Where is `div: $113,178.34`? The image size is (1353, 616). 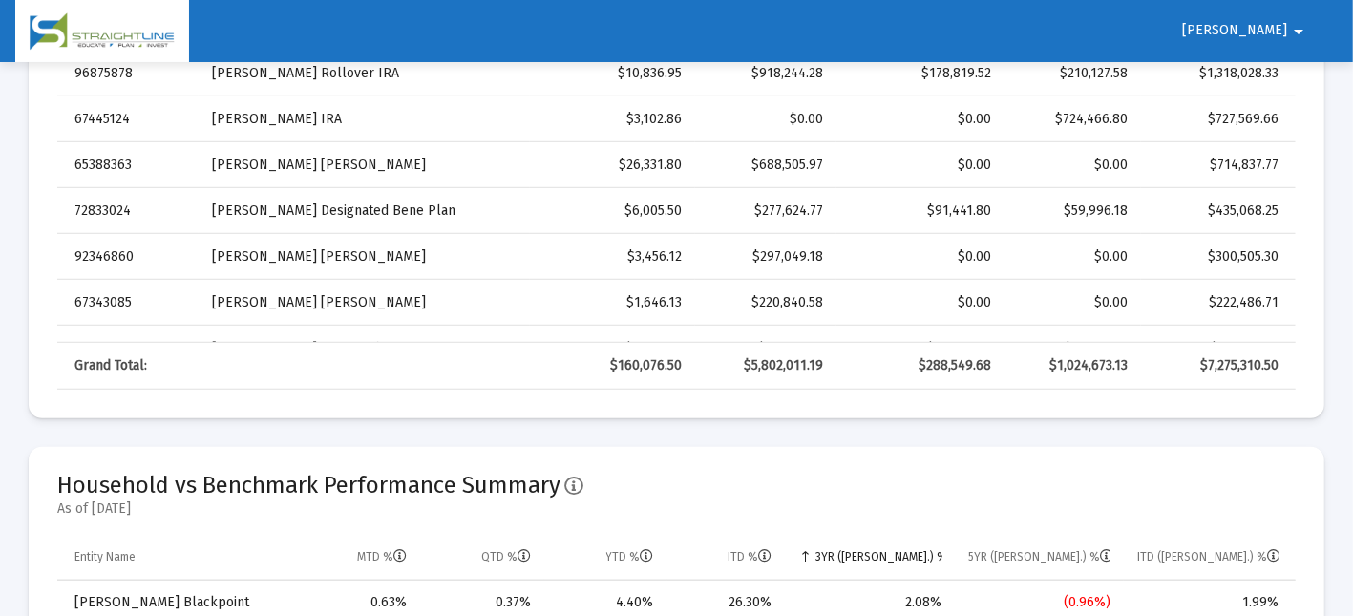 div: $113,178.34 is located at coordinates (1216, 348).